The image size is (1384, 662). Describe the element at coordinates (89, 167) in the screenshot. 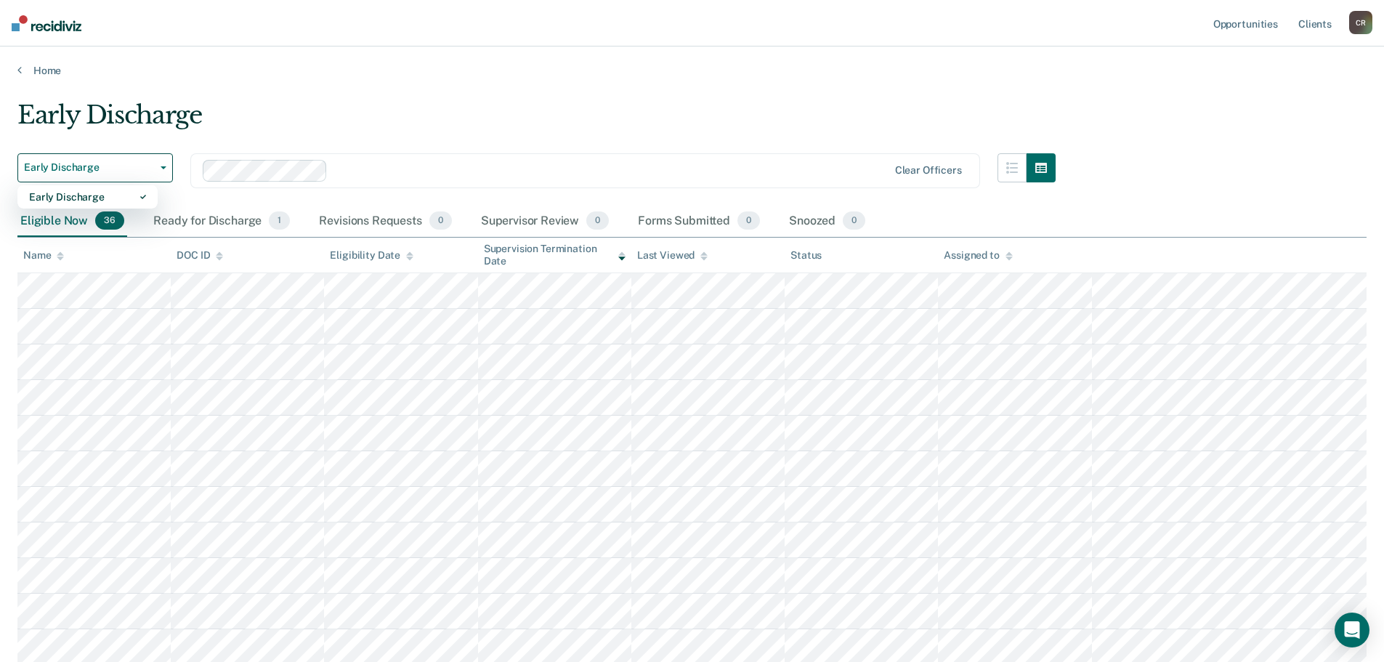

I see `span: Early Discharge` at that location.